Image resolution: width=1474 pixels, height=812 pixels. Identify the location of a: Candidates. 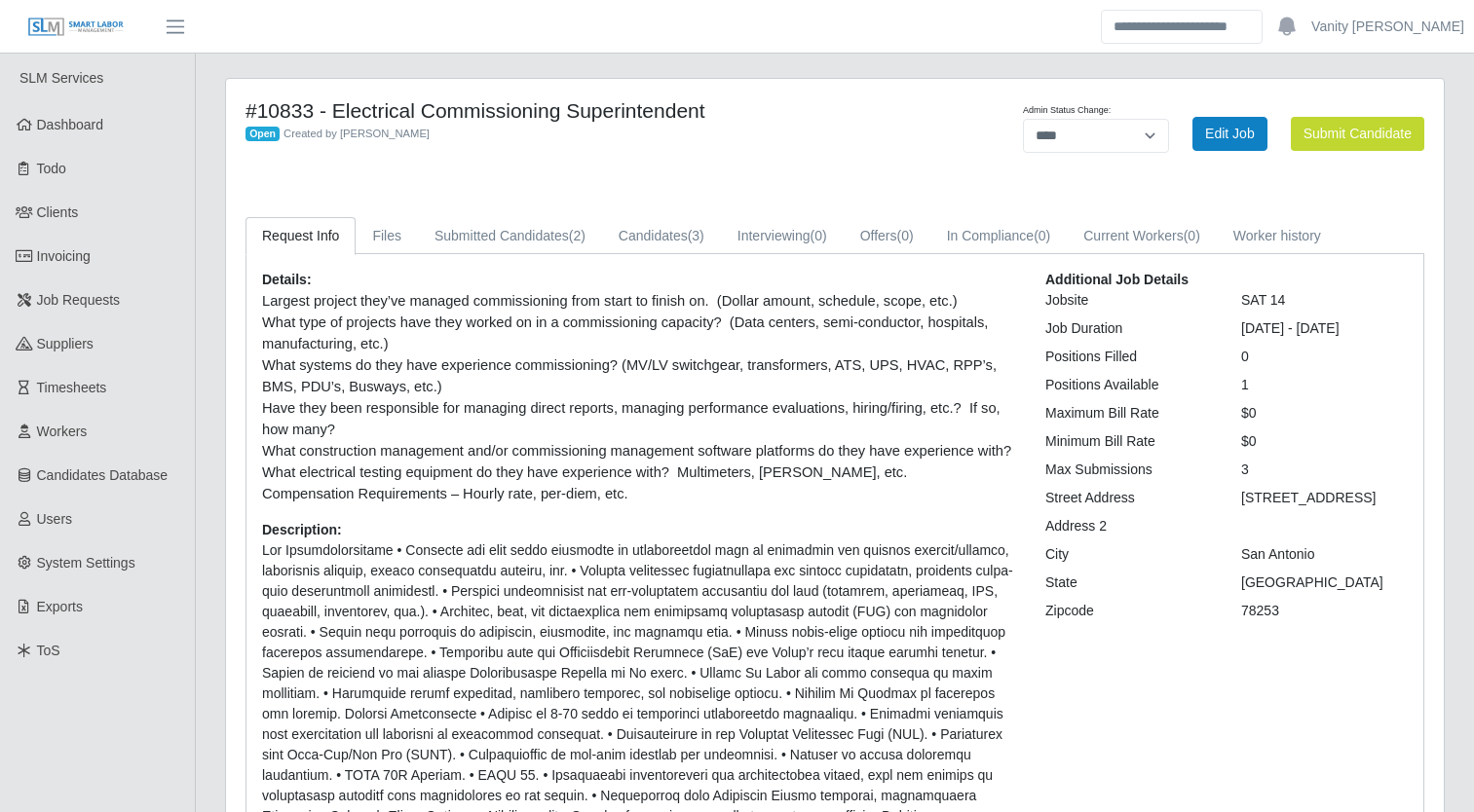
(661, 236).